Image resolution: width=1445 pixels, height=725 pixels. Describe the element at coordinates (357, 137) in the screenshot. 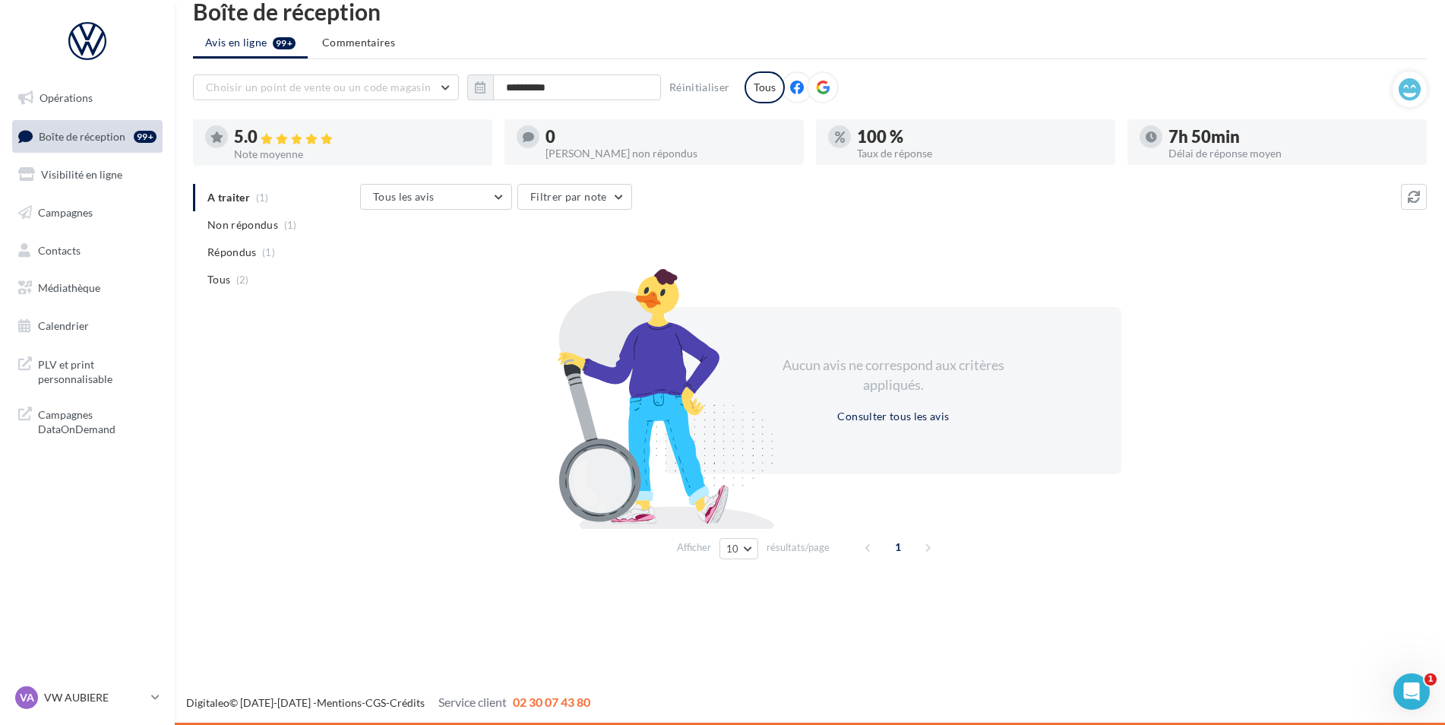

I see `div: 5.0` at that location.